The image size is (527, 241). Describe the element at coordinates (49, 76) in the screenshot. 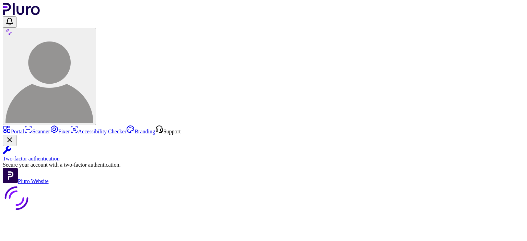

I see `button: User avatar` at that location.